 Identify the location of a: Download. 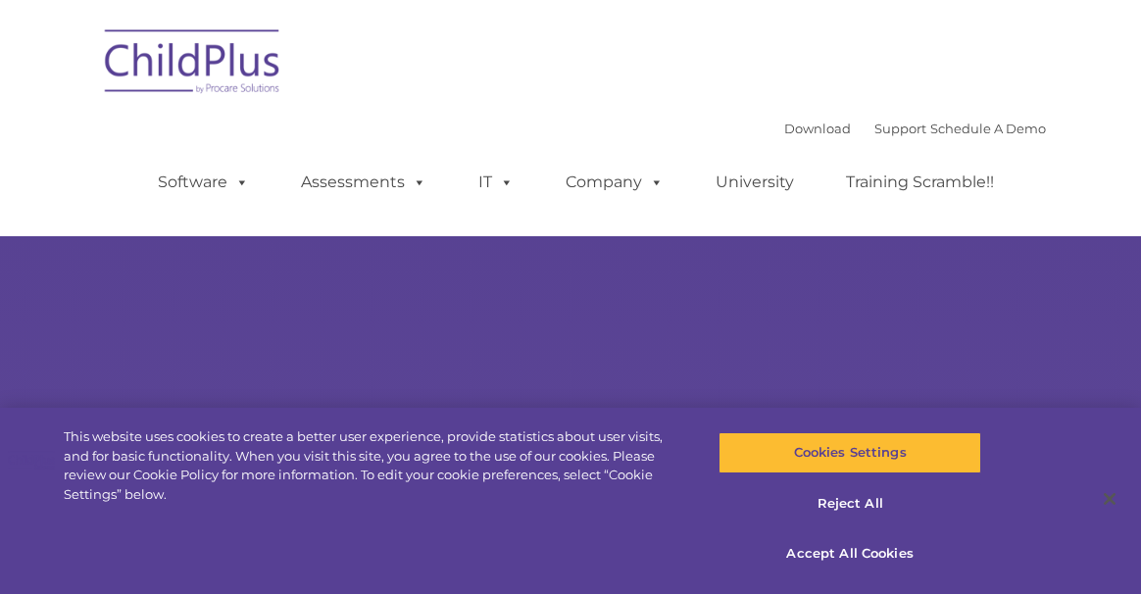
(817, 128).